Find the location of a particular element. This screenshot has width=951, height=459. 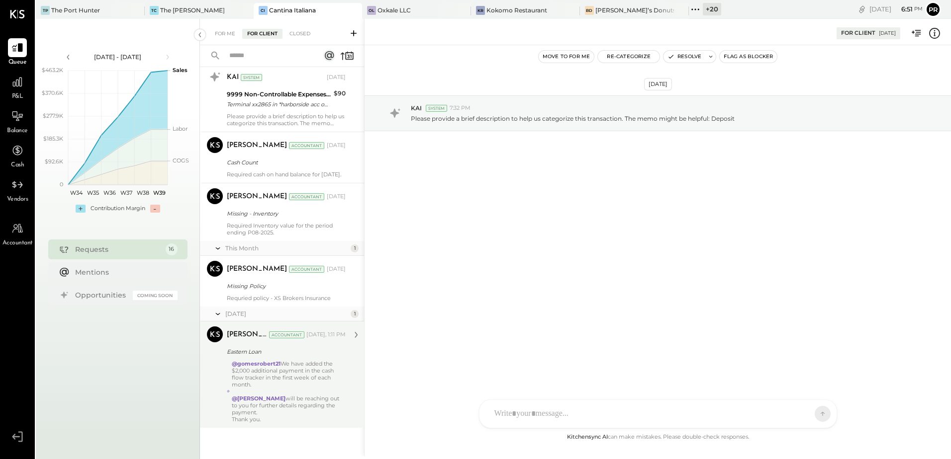

div: Thank you. is located at coordinates (288, 420).